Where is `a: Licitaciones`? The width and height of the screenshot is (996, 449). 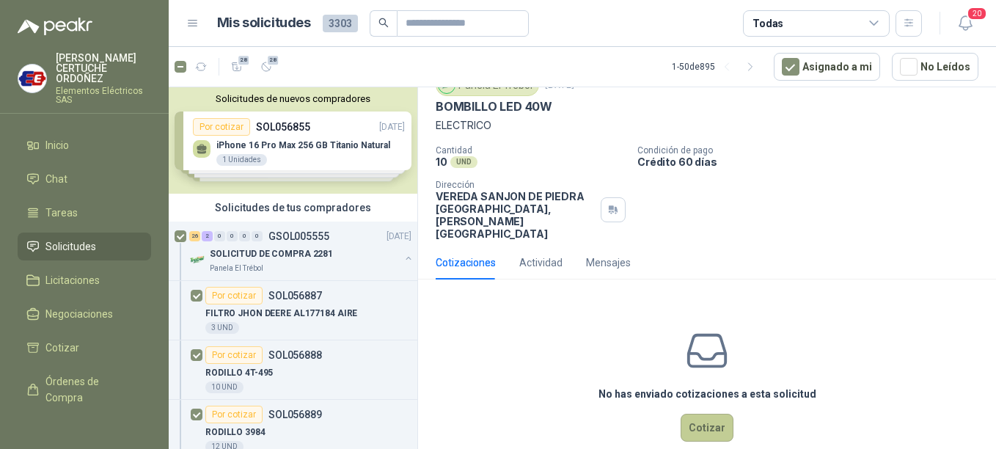
a: Licitaciones is located at coordinates (84, 280).